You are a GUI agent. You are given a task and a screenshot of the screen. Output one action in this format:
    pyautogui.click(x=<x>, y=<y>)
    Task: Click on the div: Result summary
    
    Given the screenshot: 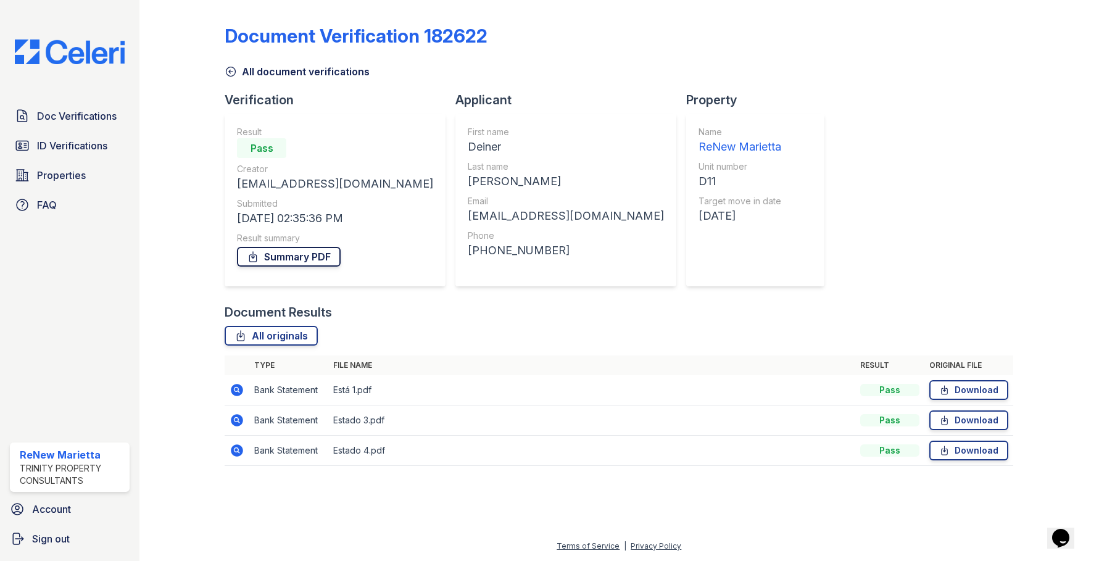 What is the action you would take?
    pyautogui.click(x=335, y=238)
    